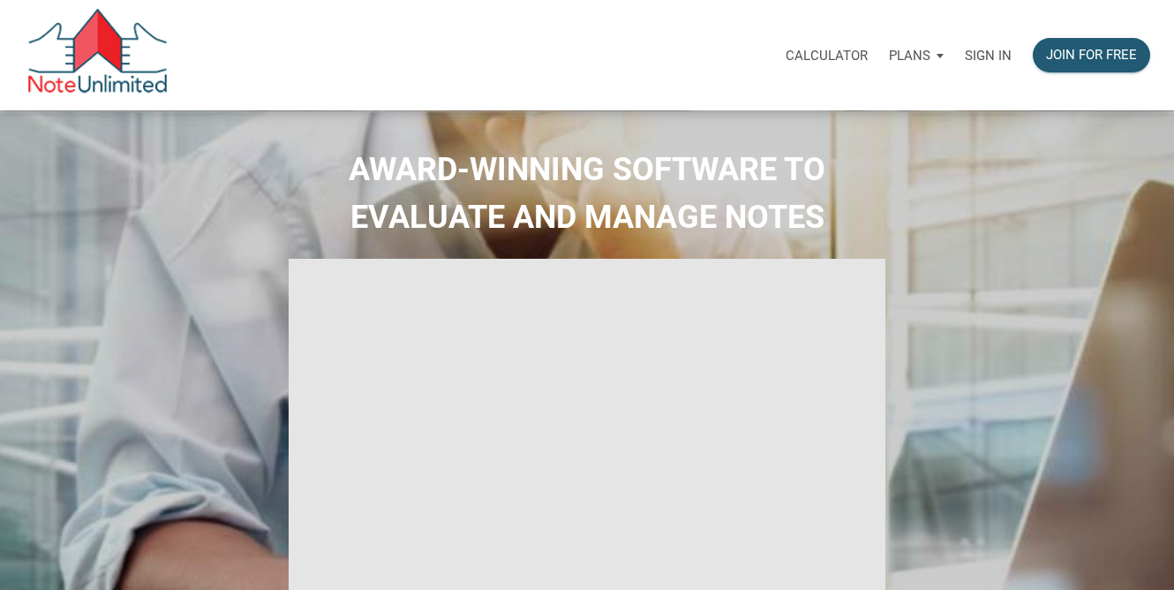  I want to click on div: Join for free, so click(1091, 55).